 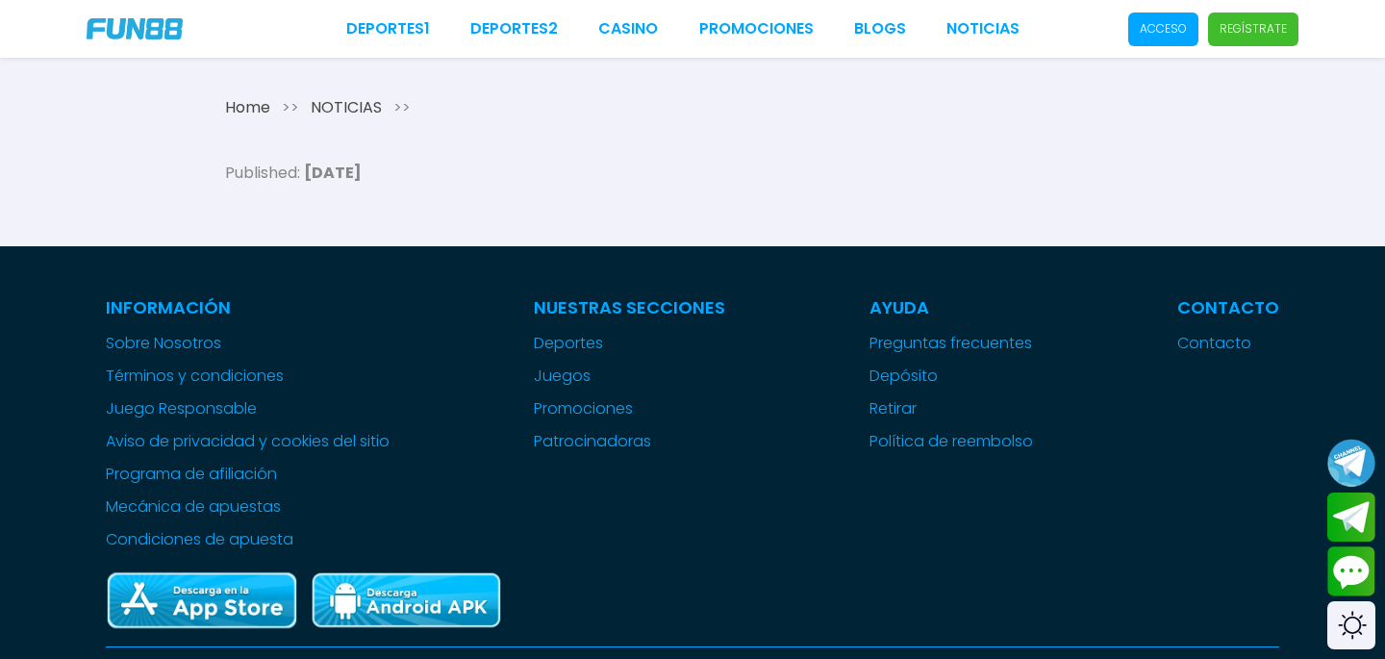 I want to click on a: Depósito, so click(x=951, y=376).